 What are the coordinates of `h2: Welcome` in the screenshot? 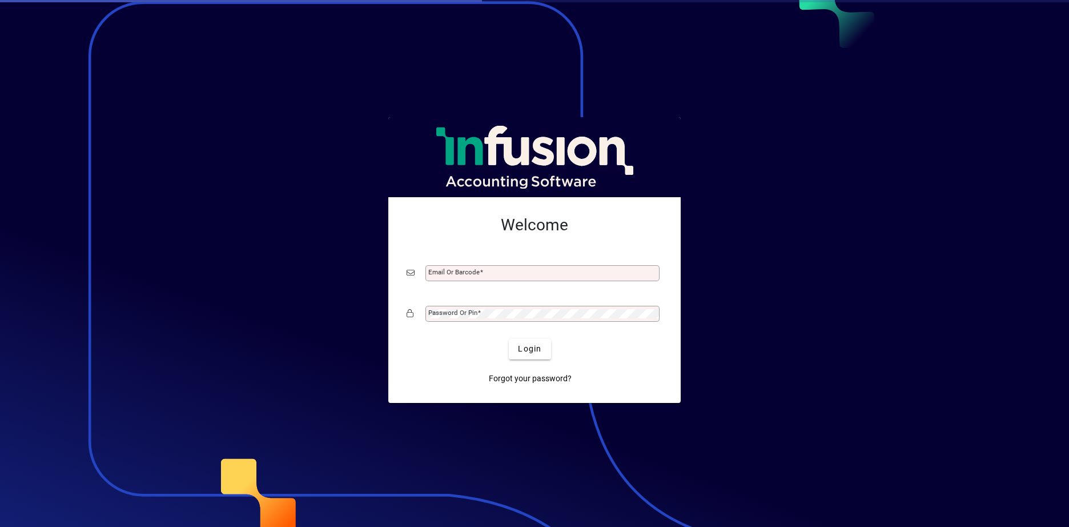 It's located at (535, 225).